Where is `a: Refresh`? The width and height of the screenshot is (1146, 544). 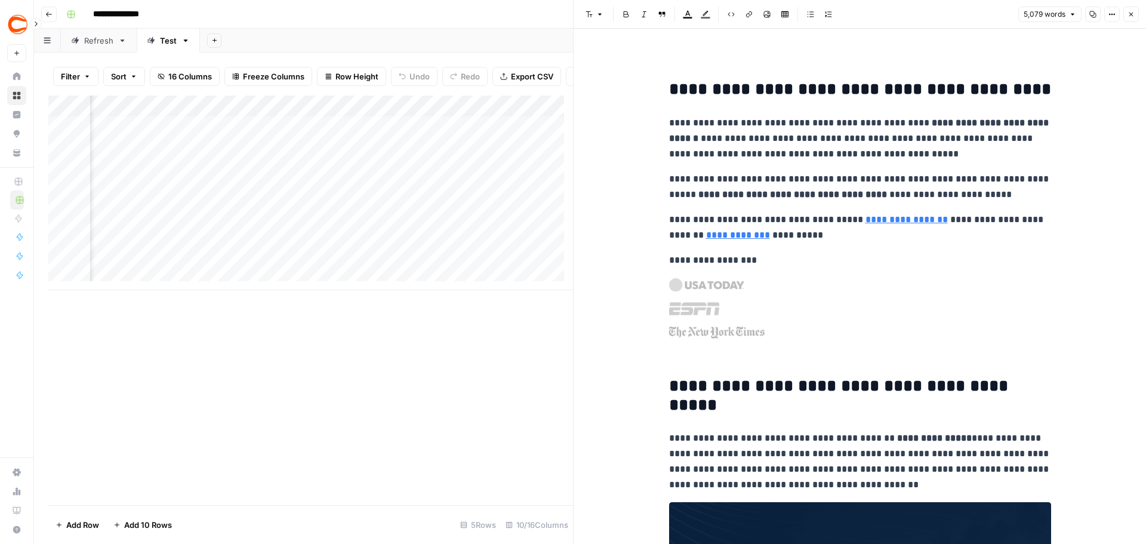
a: Refresh is located at coordinates (98, 41).